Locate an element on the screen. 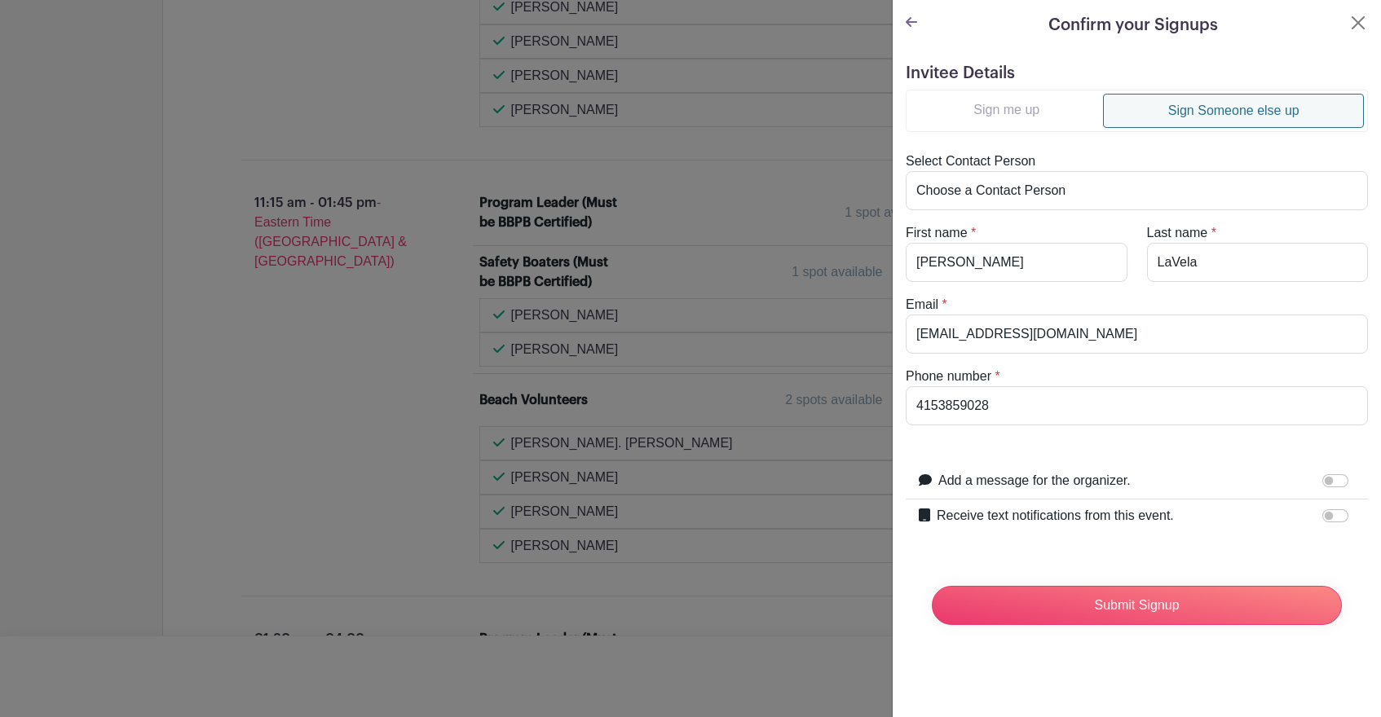  a: Sign Someone else up is located at coordinates (1233, 111).